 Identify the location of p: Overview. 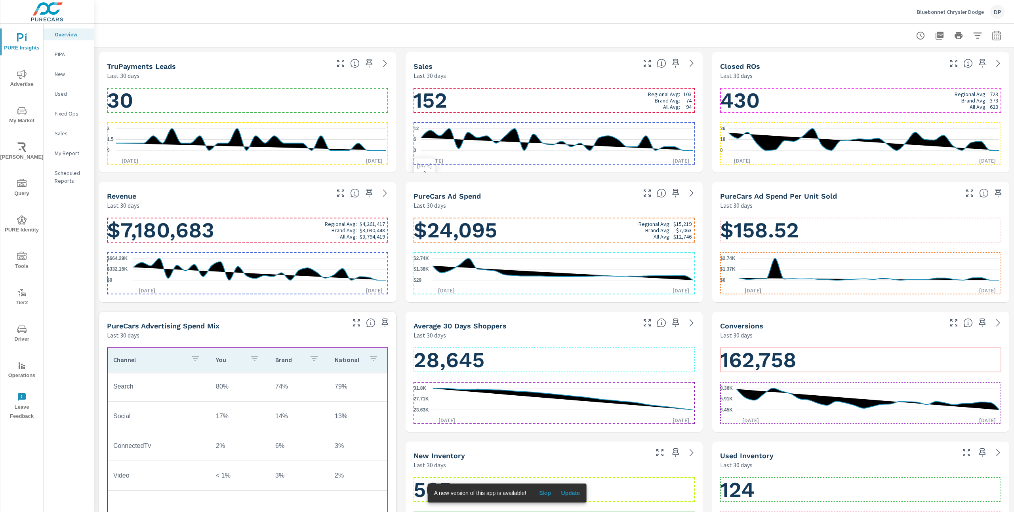
(71, 34).